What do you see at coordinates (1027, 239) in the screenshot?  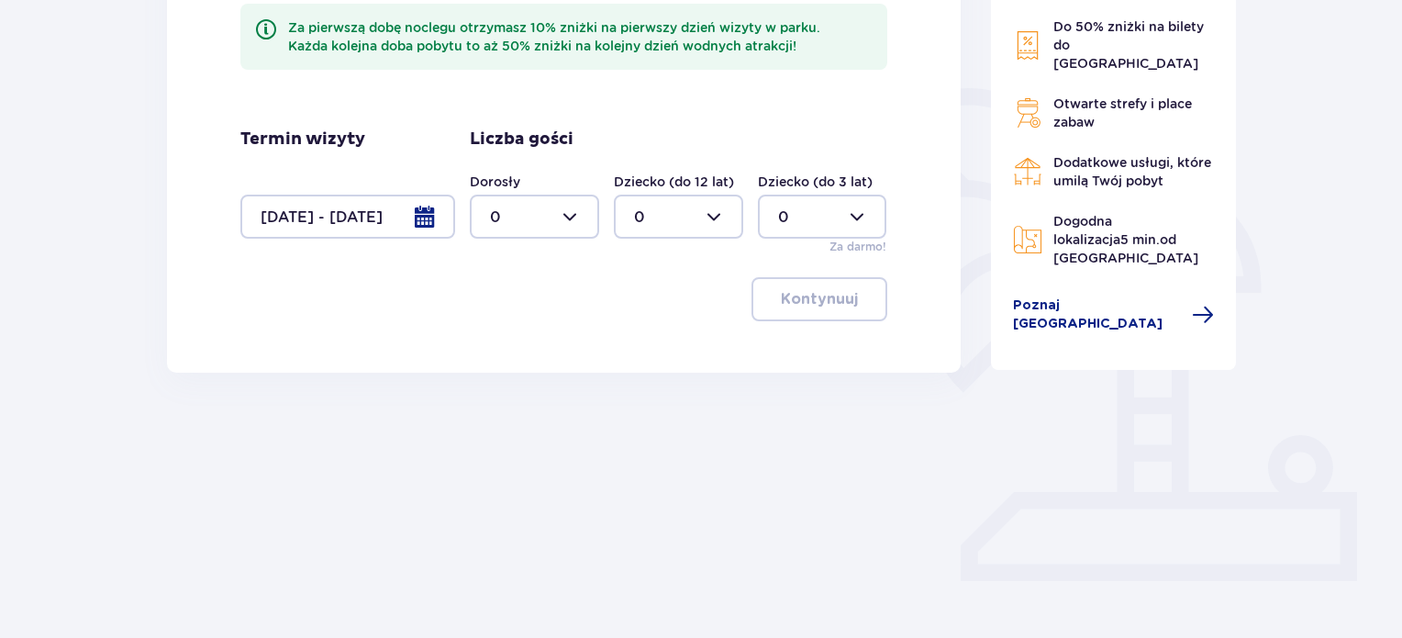 I see `img: Map Icon` at bounding box center [1027, 239].